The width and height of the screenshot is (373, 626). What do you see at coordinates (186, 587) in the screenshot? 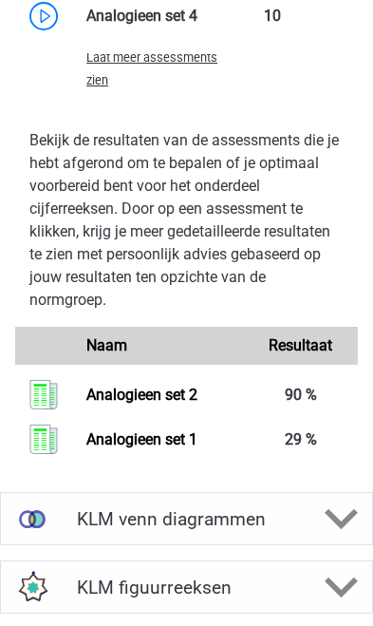
I see `h4: KLM figuurreeksen` at bounding box center [186, 587].